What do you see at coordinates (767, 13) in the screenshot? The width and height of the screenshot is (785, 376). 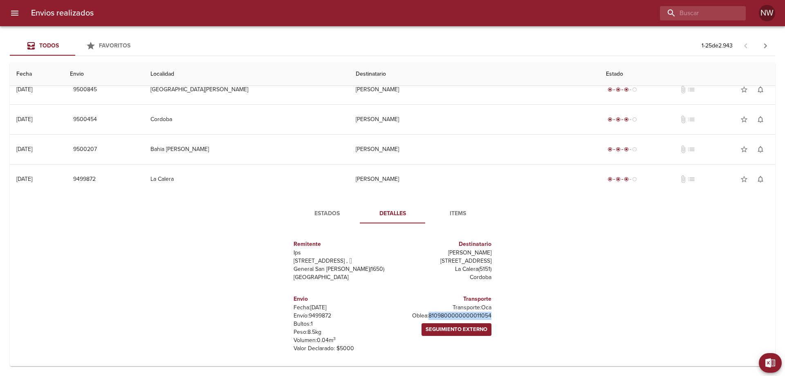 I see `div: NW` at bounding box center [767, 13].